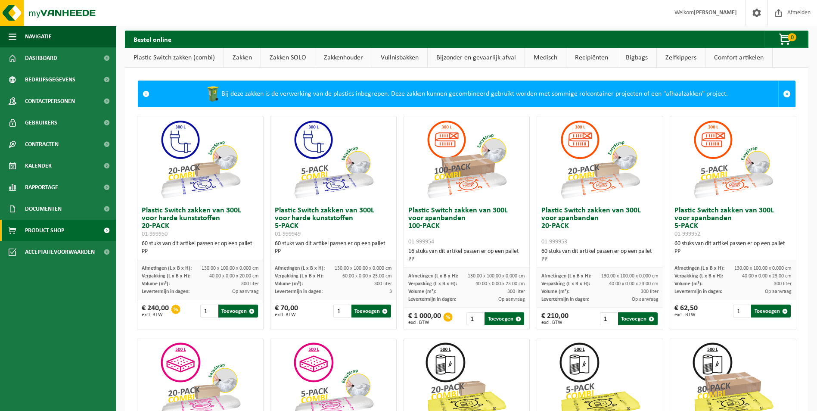 The image size is (817, 411). I want to click on a: Plastic Switch zakken (combi), so click(174, 58).